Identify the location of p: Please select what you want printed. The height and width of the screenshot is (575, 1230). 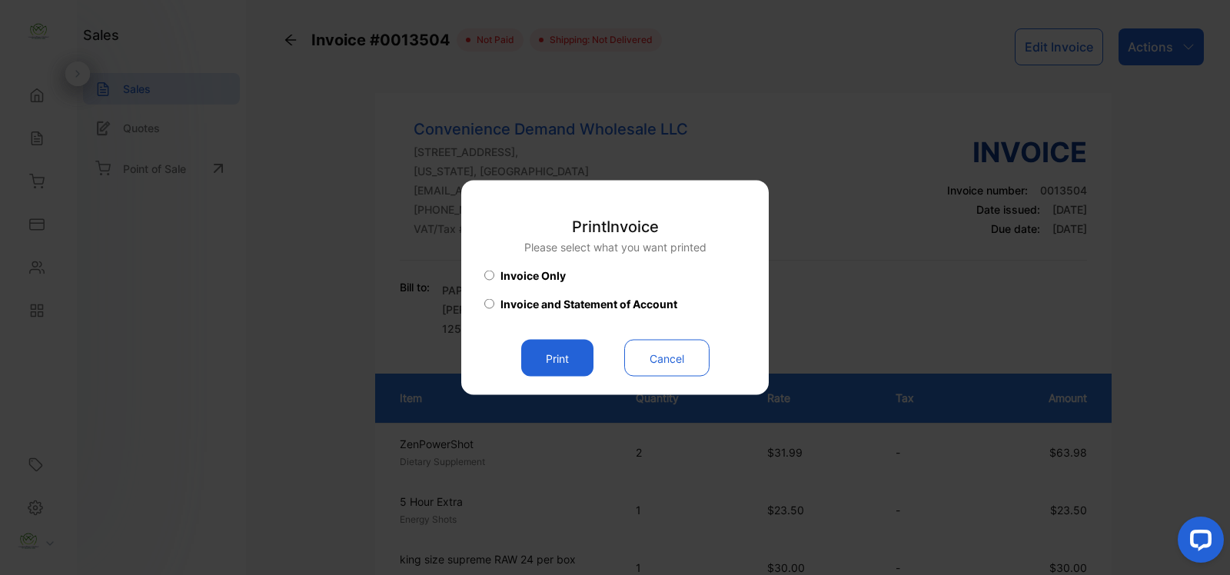
(615, 247).